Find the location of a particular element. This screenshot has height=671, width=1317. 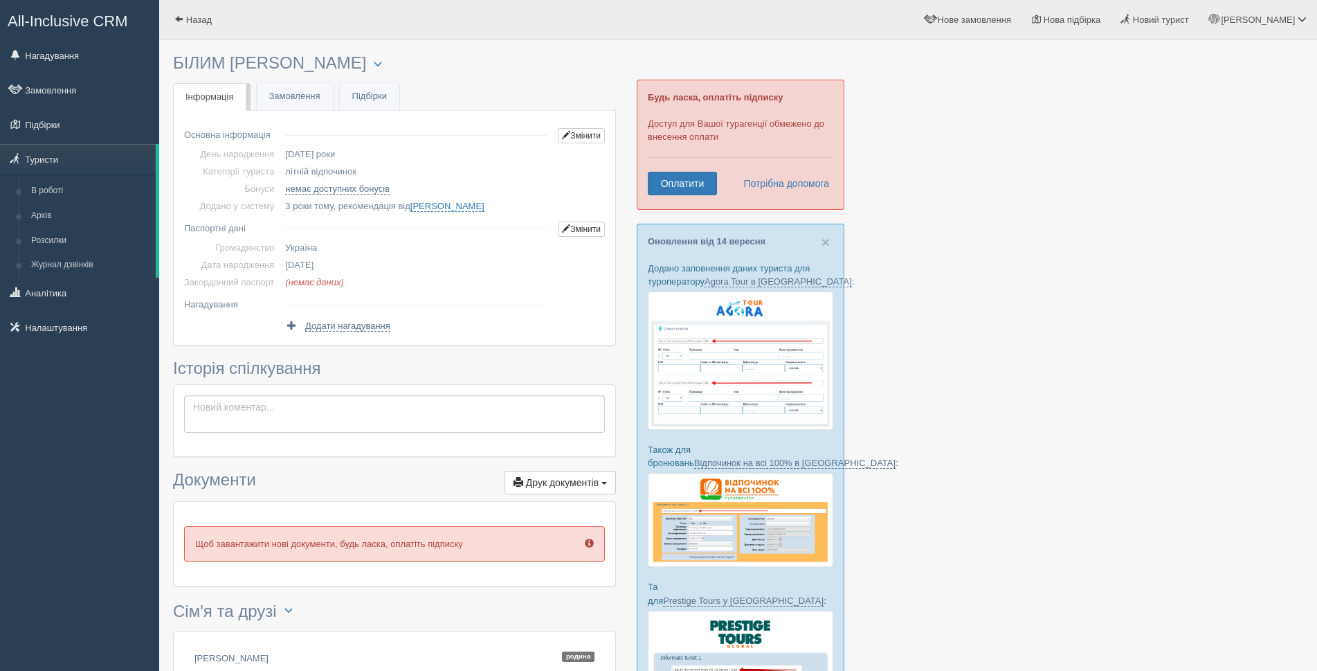

td: Бонуси is located at coordinates (232, 188).